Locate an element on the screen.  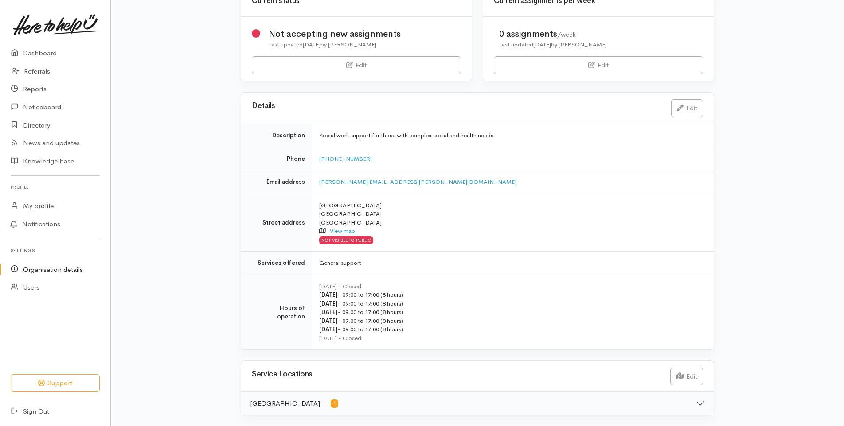
td: Email address is located at coordinates (277, 182).